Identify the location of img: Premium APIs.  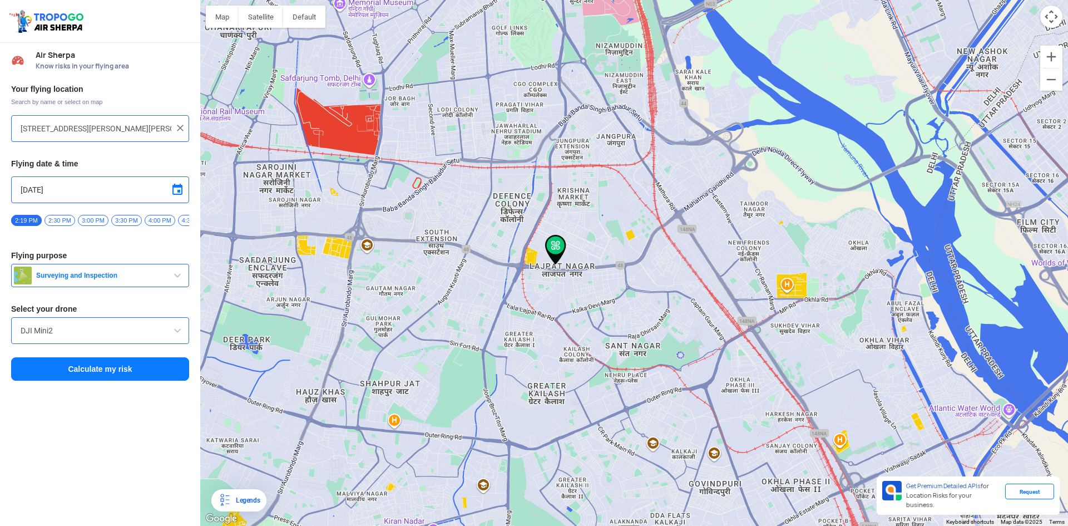
(892, 490).